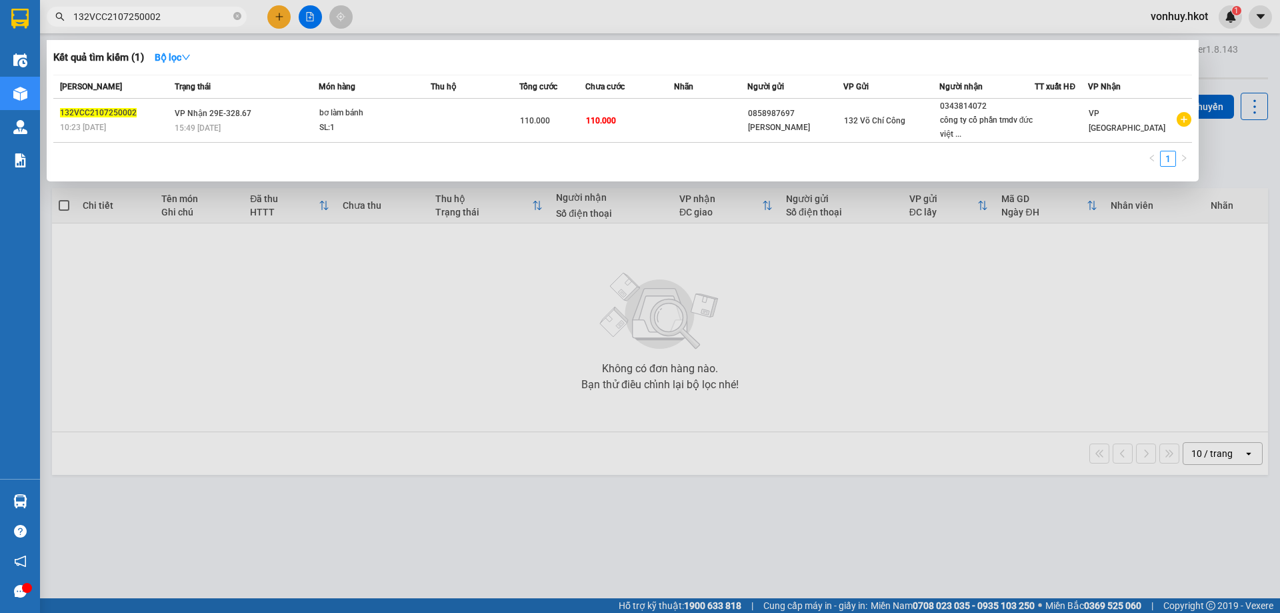  Describe the element at coordinates (186, 57) in the screenshot. I see `span: down` at that location.